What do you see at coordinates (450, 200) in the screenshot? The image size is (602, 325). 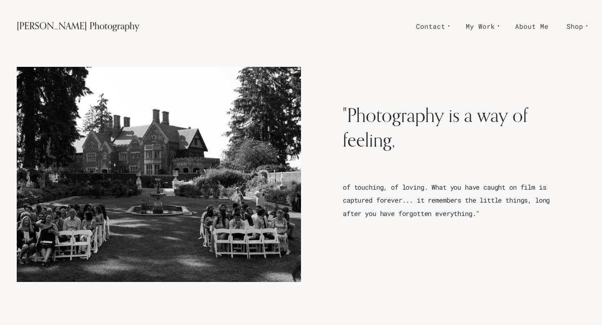 I see `p: of touching, of loving. What you have caught on film is captured forever... it remembers the litt...` at bounding box center [450, 200].